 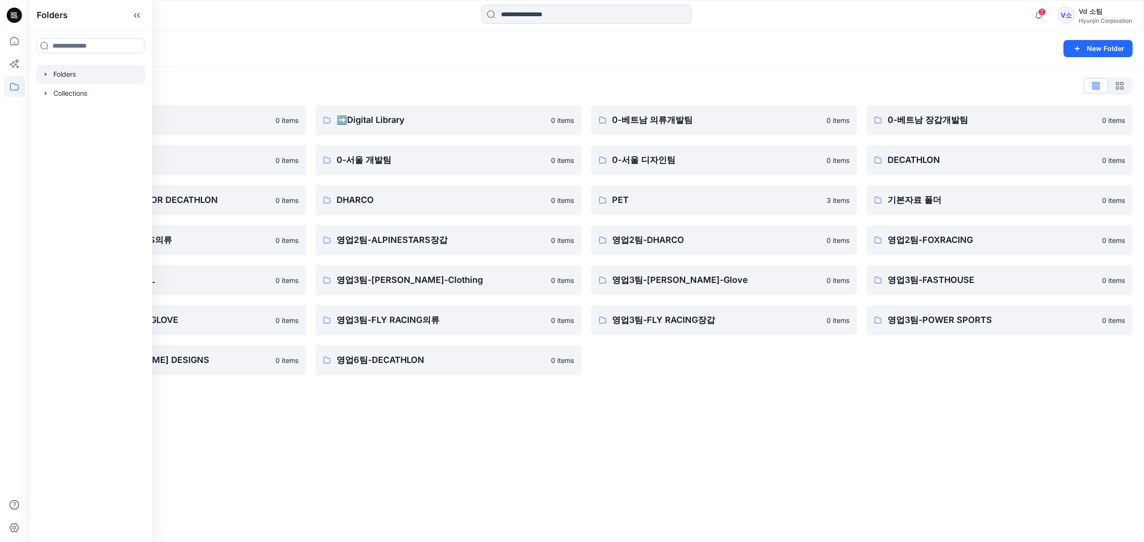 I want to click on p: ♻️Project, so click(x=165, y=120).